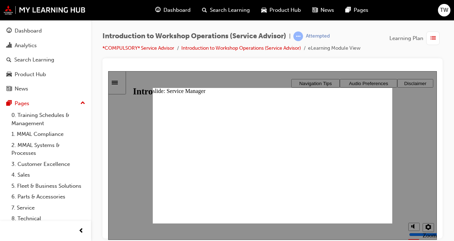  What do you see at coordinates (48, 207) in the screenshot?
I see `a: 7. Service` at bounding box center [48, 207].